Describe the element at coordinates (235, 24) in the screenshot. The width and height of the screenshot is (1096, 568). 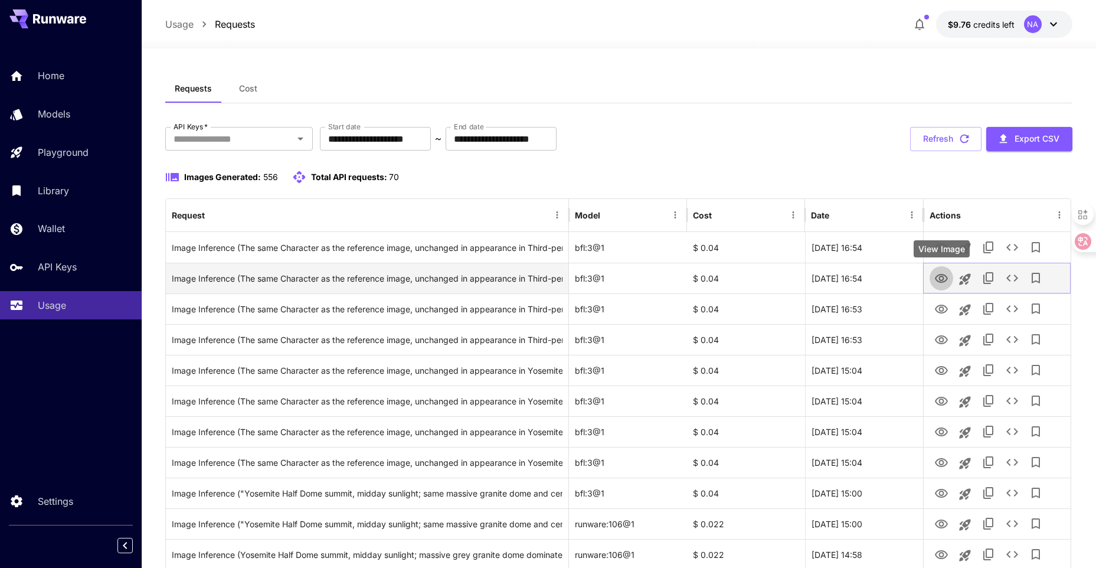
I see `p: Requests` at that location.